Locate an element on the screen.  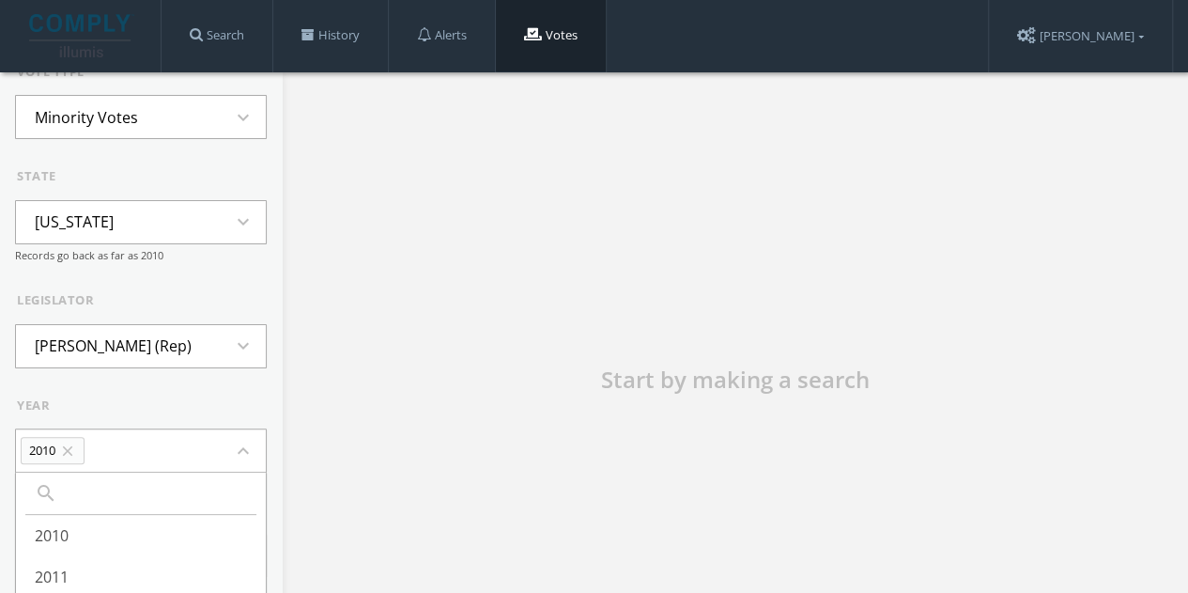
i: expand_less is located at coordinates (249, 451).